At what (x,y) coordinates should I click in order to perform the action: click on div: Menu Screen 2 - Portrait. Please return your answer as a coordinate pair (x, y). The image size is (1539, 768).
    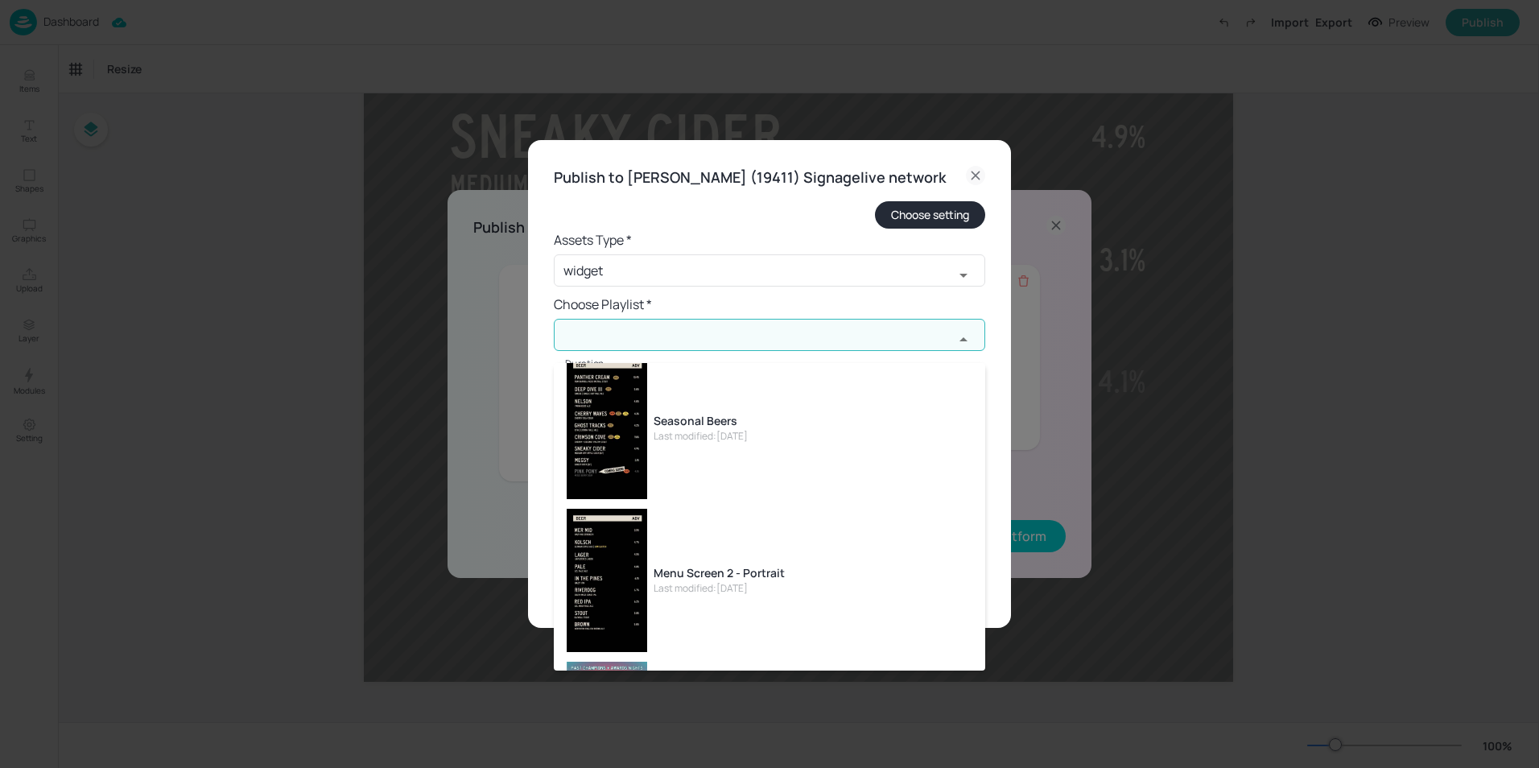
    Looking at the image, I should click on (719, 572).